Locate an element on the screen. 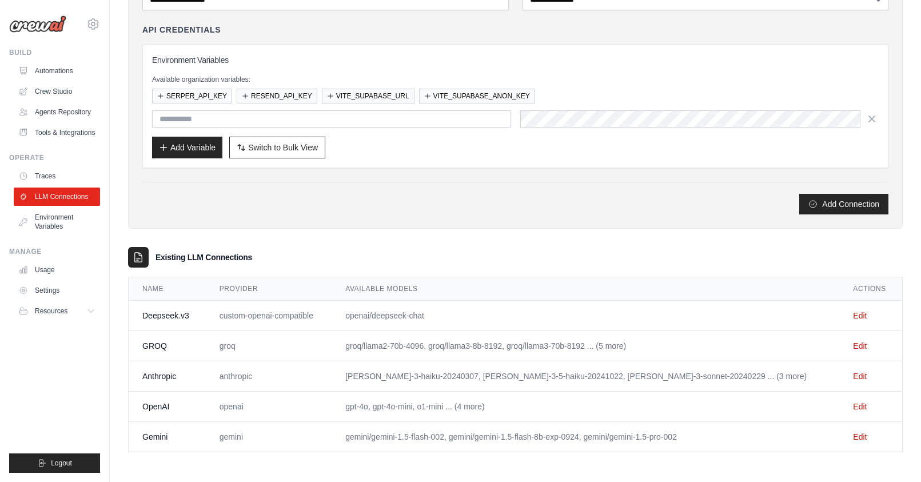 The height and width of the screenshot is (482, 921). a: Environment Variables is located at coordinates (57, 222).